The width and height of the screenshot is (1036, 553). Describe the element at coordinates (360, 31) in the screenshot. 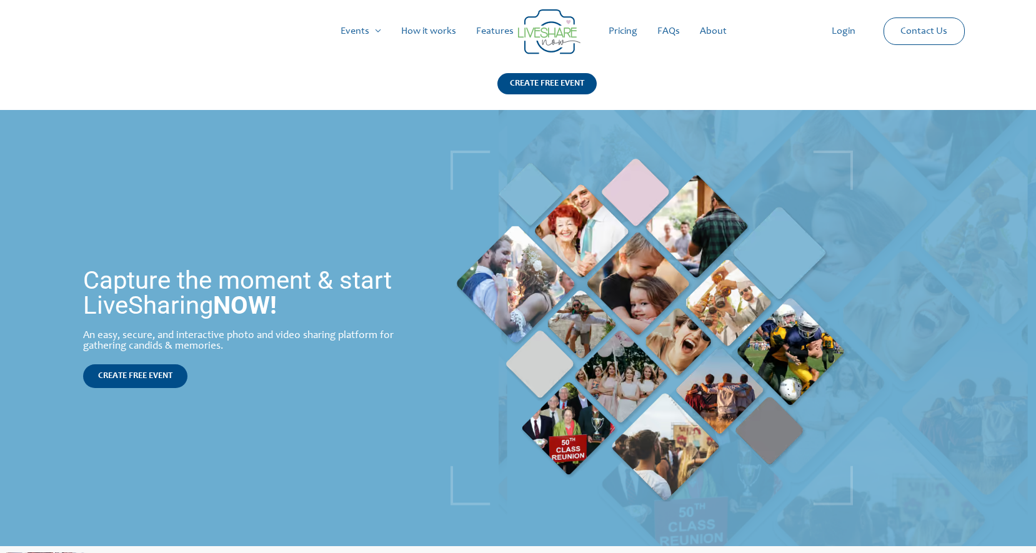

I see `a: Events` at that location.